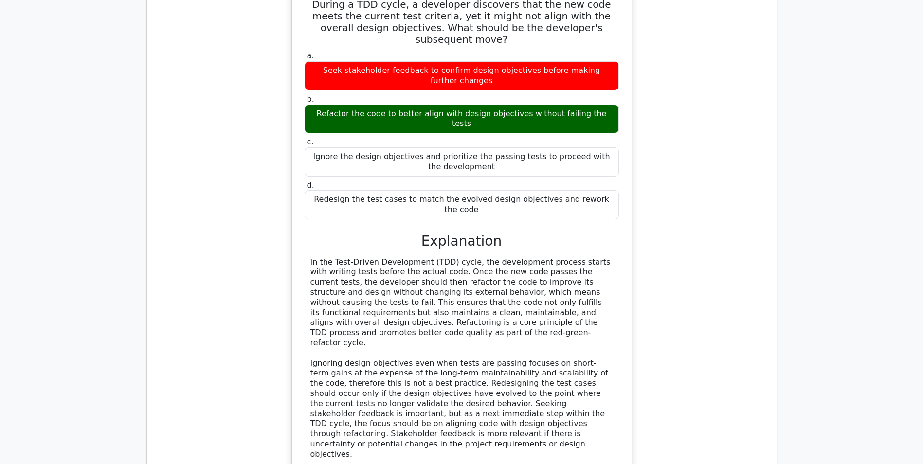  What do you see at coordinates (462, 359) in the screenshot?
I see `div: In the Test-Driven Development (TDD) cycle, the development process starts with writing tests bef...` at bounding box center [462, 359].